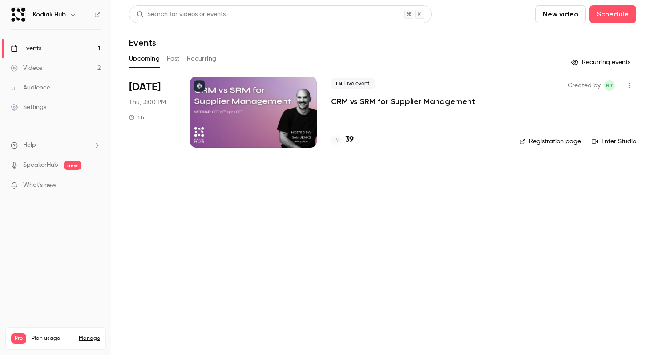  What do you see at coordinates (89, 338) in the screenshot?
I see `a: Manage` at bounding box center [89, 338].